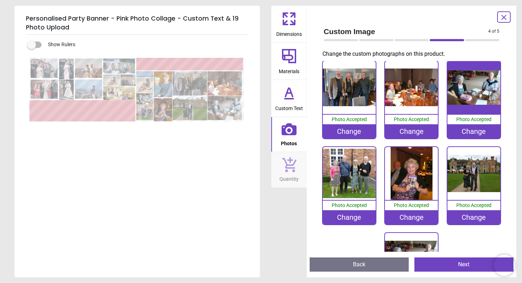 The image size is (522, 283). Describe the element at coordinates (289, 135) in the screenshot. I see `button: Photos` at that location.